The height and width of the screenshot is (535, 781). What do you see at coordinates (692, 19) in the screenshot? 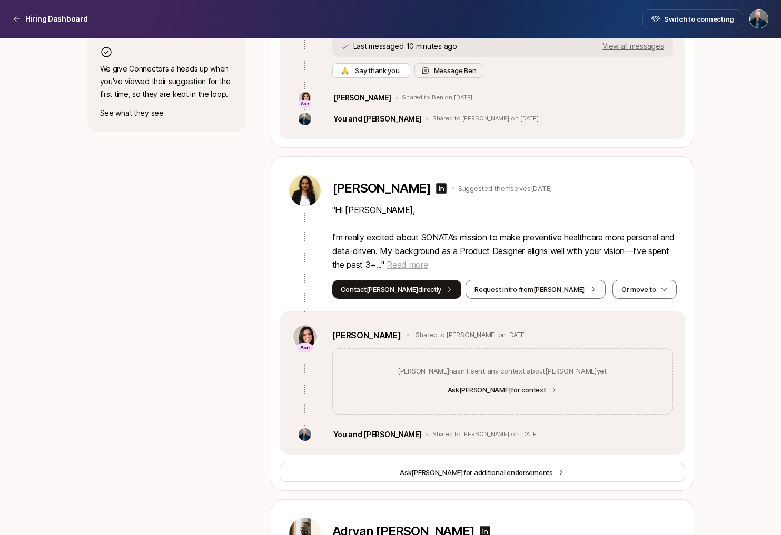
I see `button: Switch to connecting` at bounding box center [692, 19].